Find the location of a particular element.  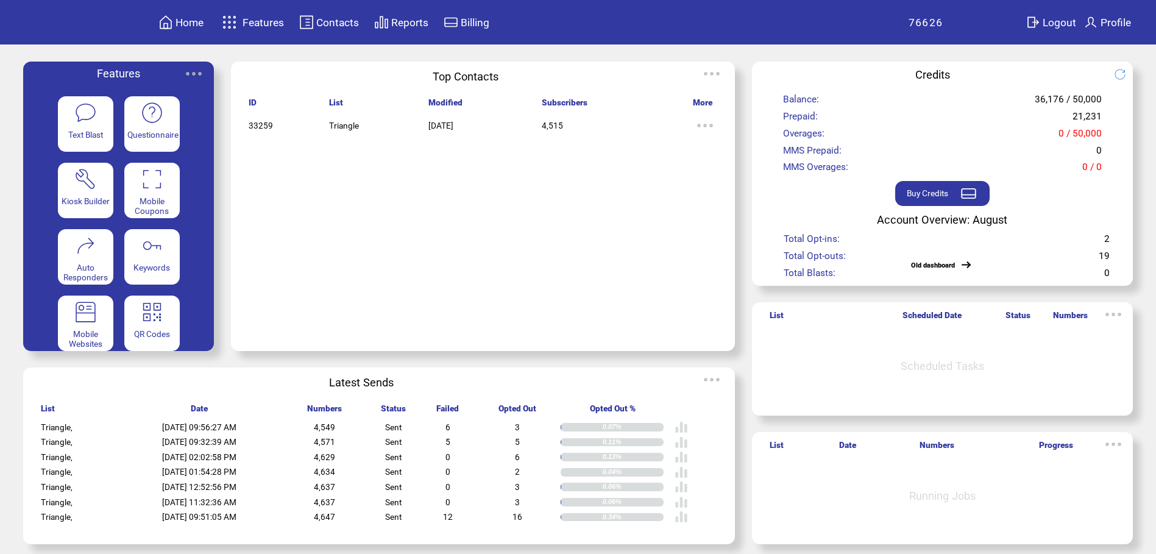

span: Status is located at coordinates (1017, 318).